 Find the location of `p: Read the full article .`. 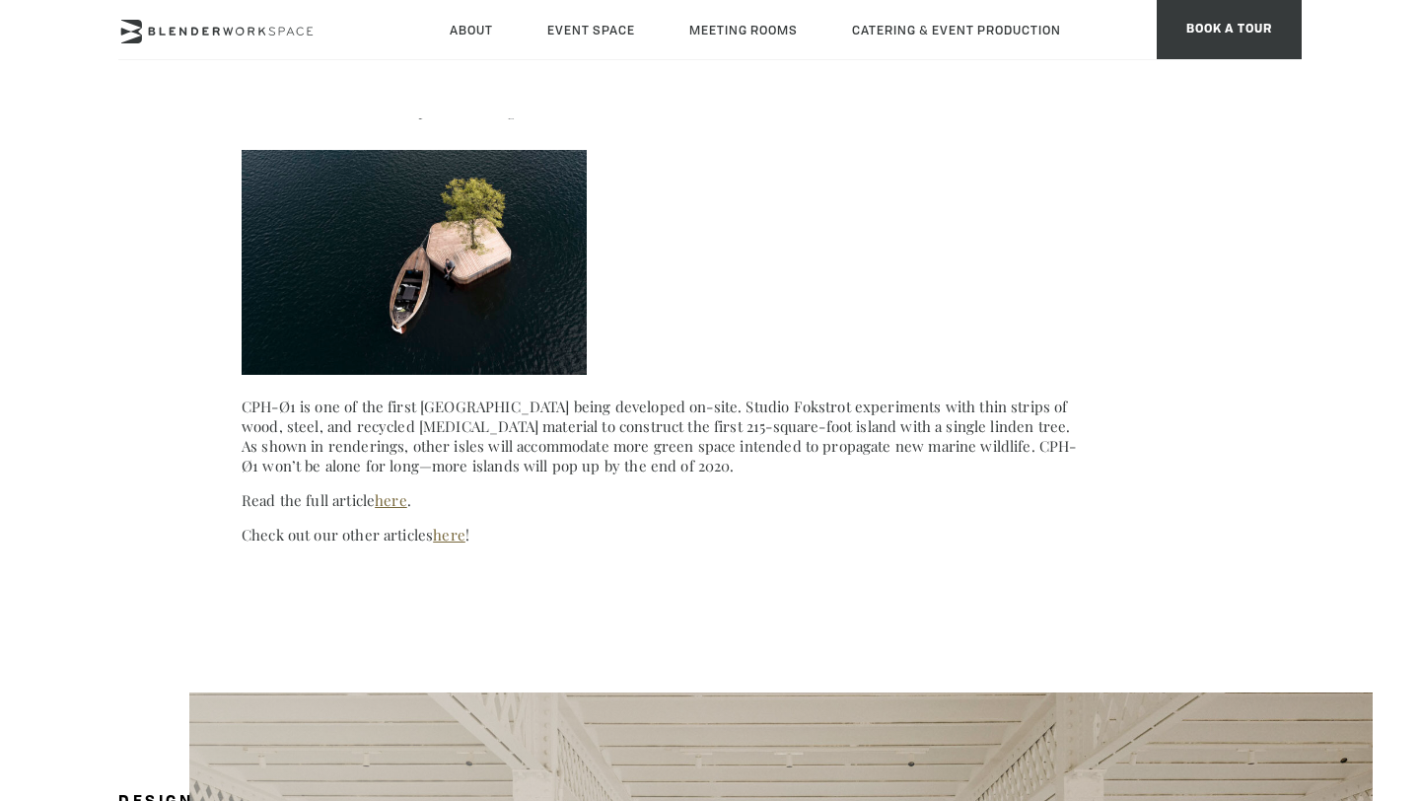

p: Read the full article . is located at coordinates (661, 500).